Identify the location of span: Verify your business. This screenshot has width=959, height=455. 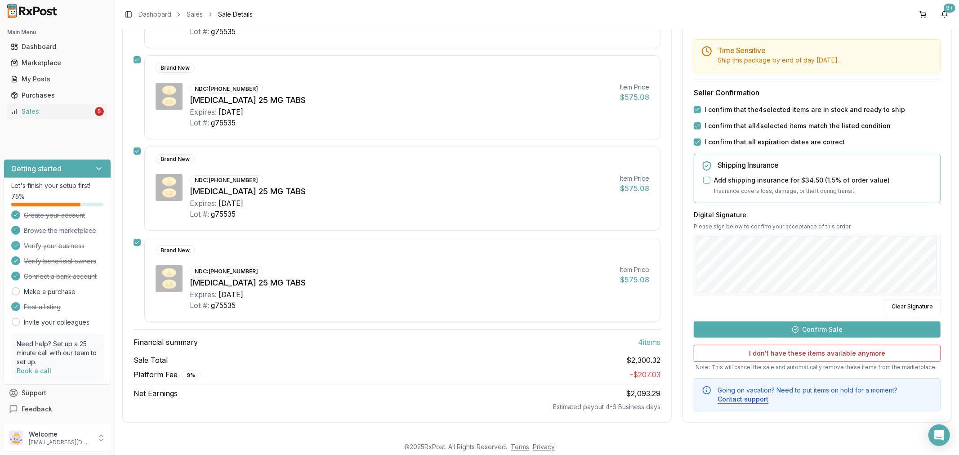
(54, 246).